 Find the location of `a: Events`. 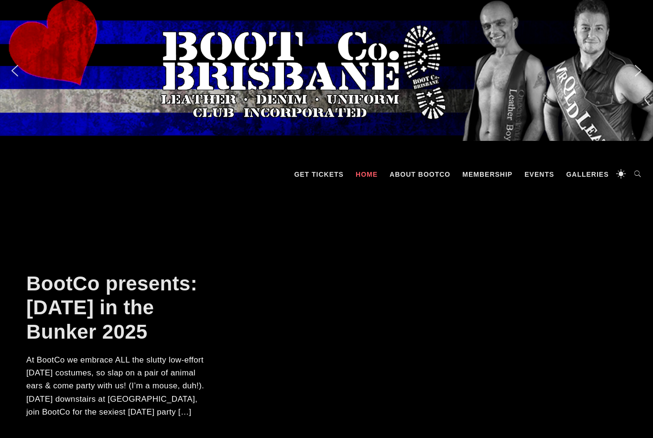

a: Events is located at coordinates (539, 174).